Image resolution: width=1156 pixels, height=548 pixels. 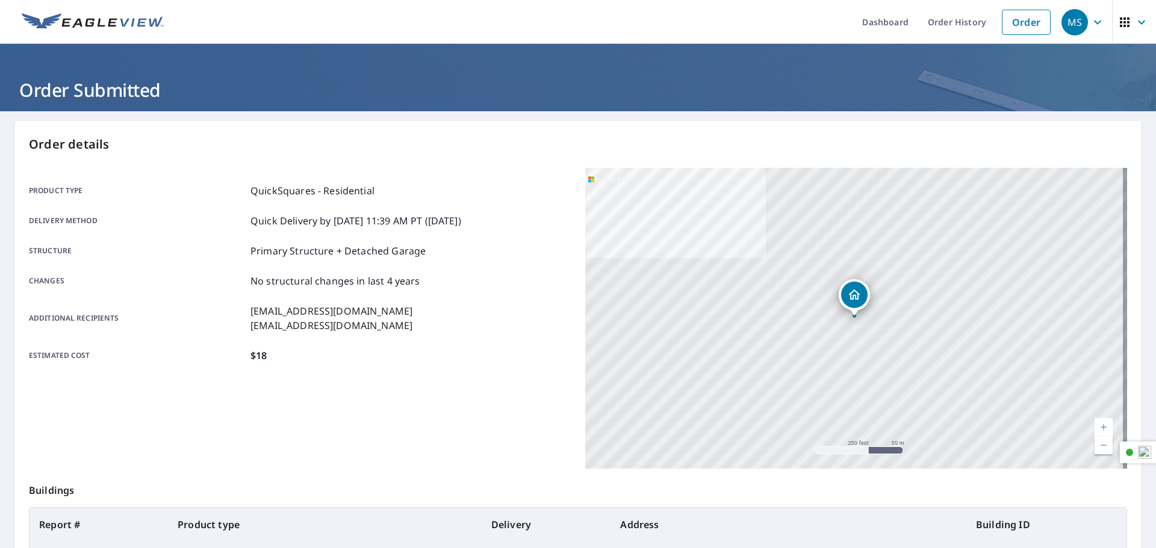 What do you see at coordinates (137, 251) in the screenshot?
I see `p: Structure` at bounding box center [137, 251].